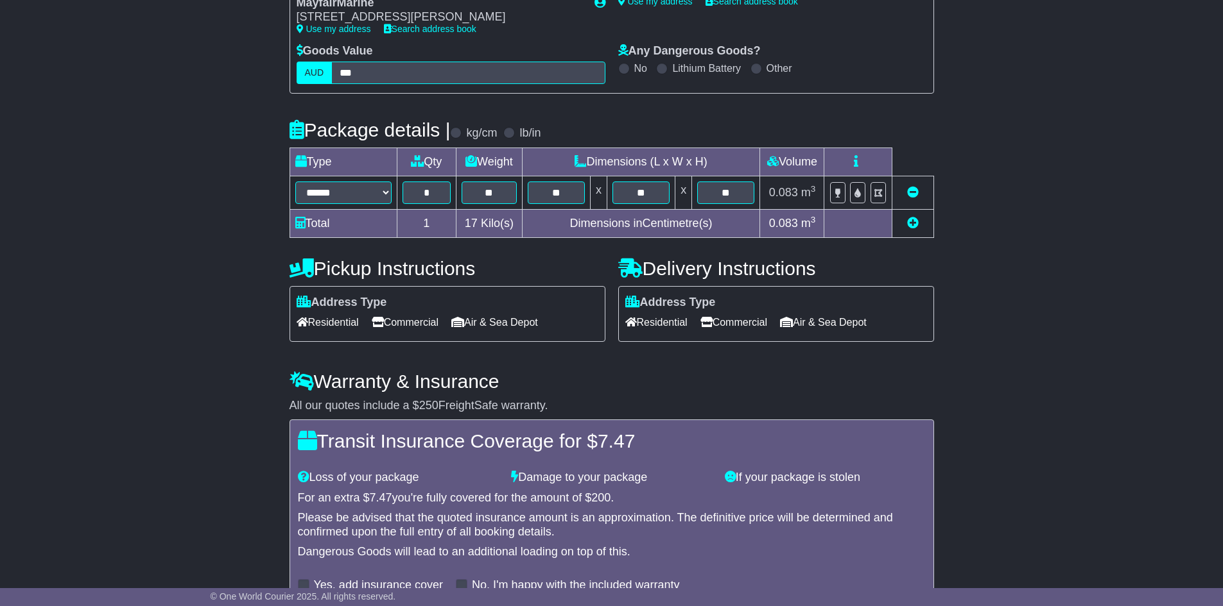 The image size is (1223, 606). Describe the element at coordinates (913, 193) in the screenshot. I see `a: Remove this item` at that location.